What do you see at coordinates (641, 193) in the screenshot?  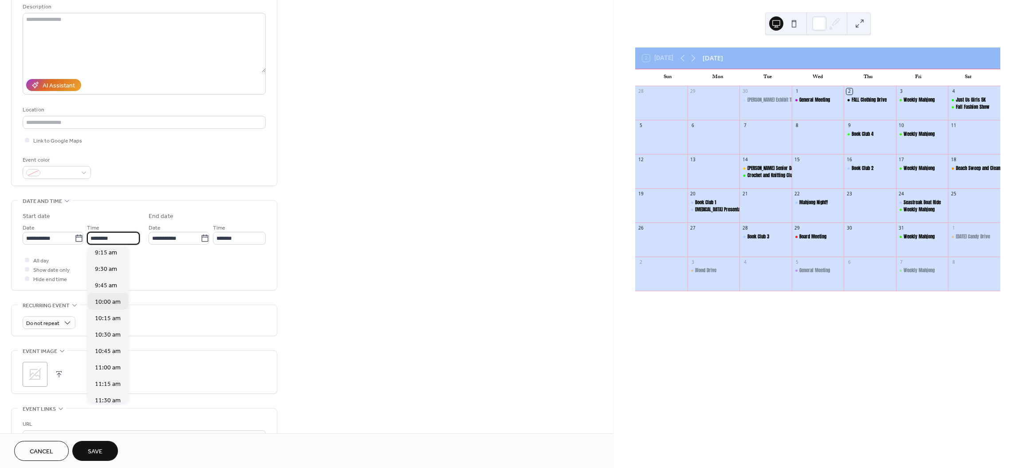 I see `div: 19` at bounding box center [641, 193].